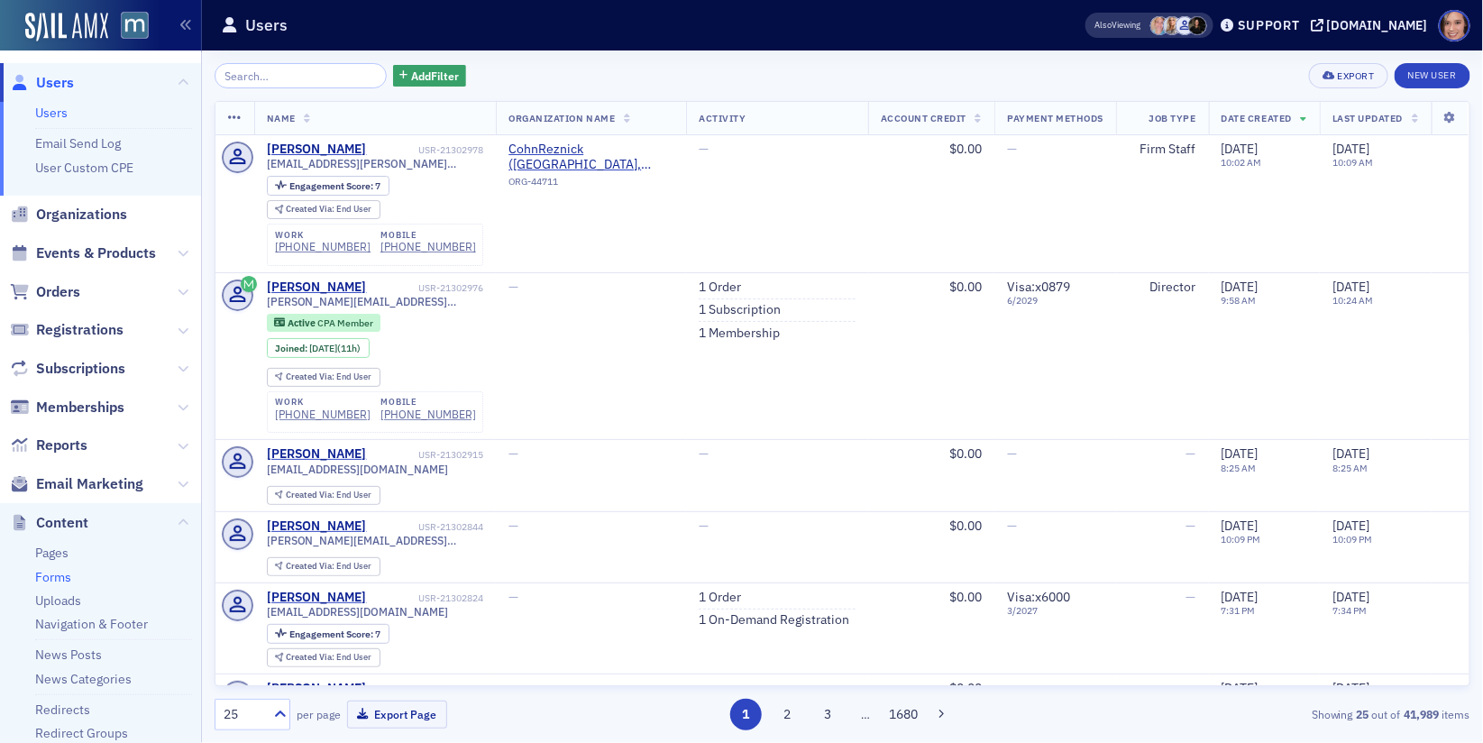 The width and height of the screenshot is (1483, 743). Describe the element at coordinates (426, 598) in the screenshot. I see `div: USR-21302824` at that location.